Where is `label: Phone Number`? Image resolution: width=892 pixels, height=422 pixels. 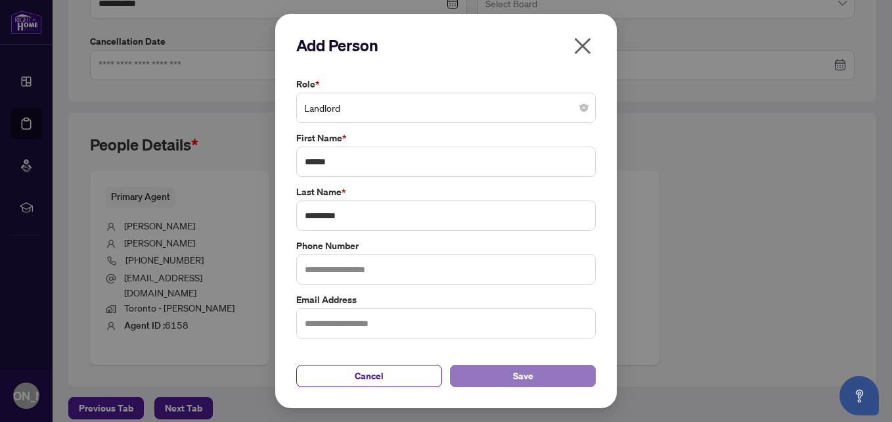
label: Phone Number is located at coordinates (446, 246).